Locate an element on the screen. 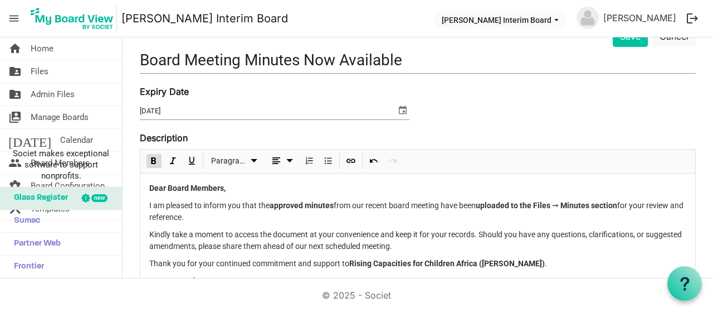  strong: approved minutes is located at coordinates (301, 205).